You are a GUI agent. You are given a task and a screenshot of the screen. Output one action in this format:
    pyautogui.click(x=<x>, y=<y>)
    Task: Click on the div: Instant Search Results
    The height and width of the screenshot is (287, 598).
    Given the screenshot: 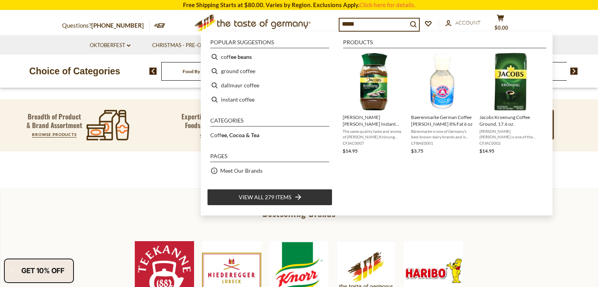 What is the action you would take?
    pyautogui.click(x=376, y=124)
    